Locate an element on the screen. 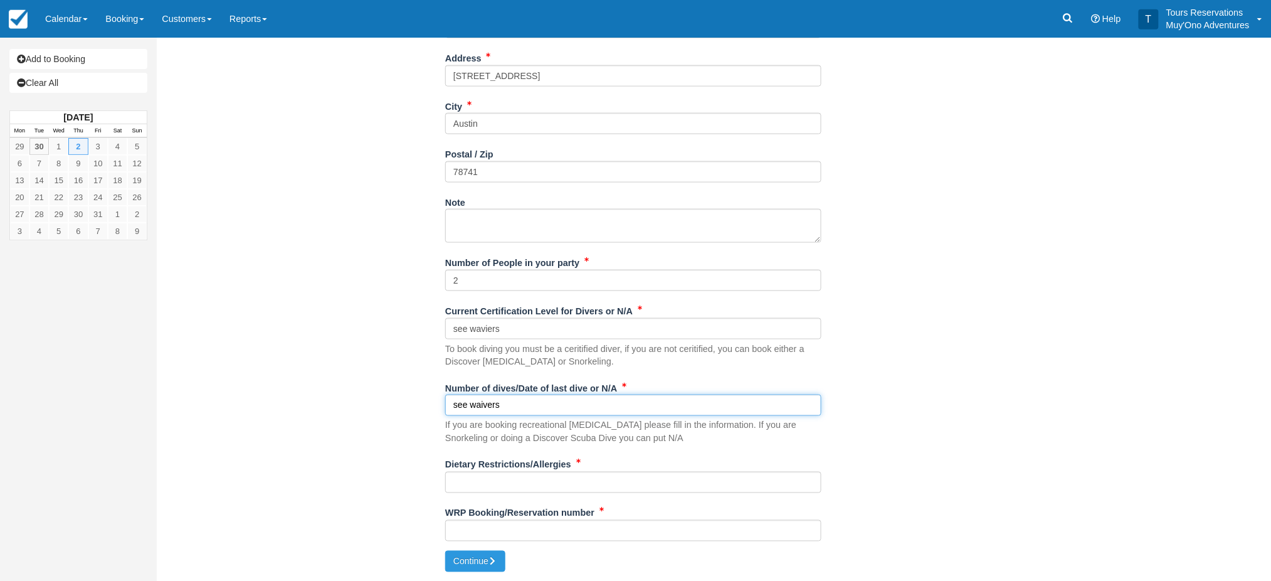 This screenshot has height=581, width=1271. a: 18 is located at coordinates (117, 180).